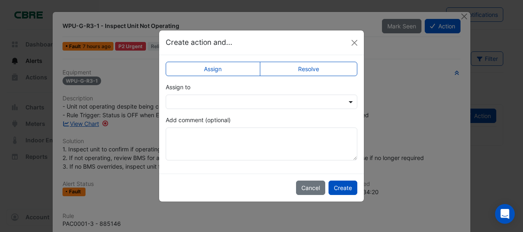 The width and height of the screenshot is (523, 232). Describe the element at coordinates (178, 87) in the screenshot. I see `label: Assign to` at that location.